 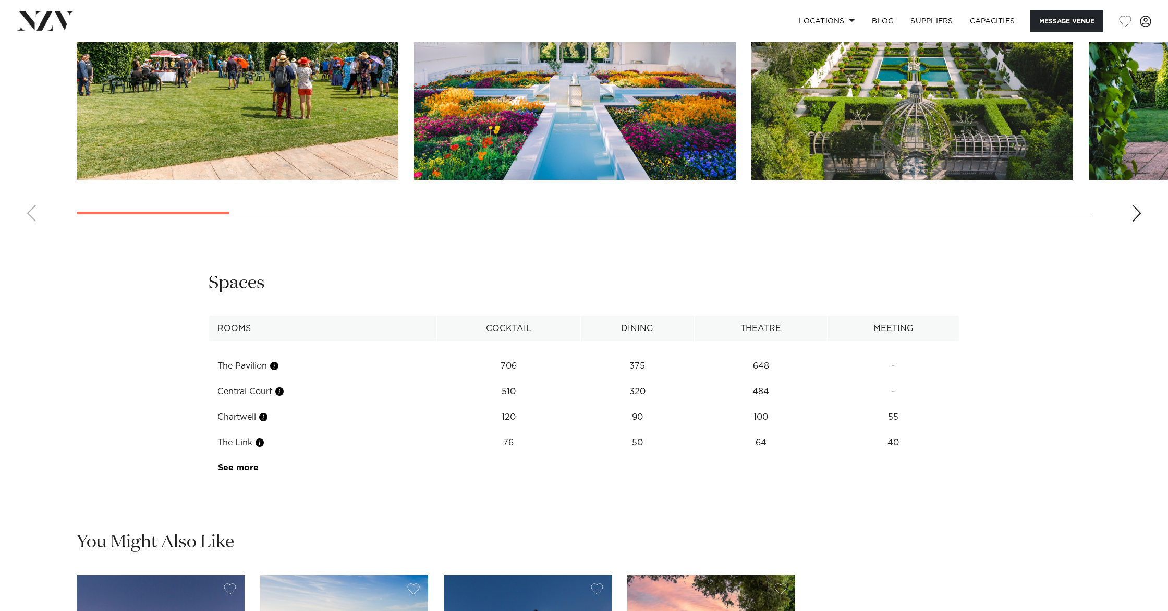 I want to click on th: Meeting, so click(x=893, y=329).